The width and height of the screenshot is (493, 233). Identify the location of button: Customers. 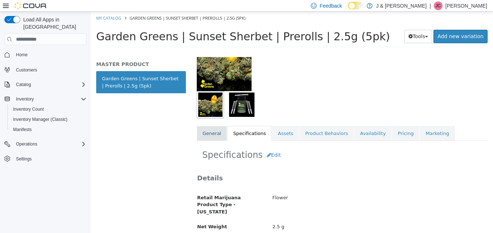
(45, 69).